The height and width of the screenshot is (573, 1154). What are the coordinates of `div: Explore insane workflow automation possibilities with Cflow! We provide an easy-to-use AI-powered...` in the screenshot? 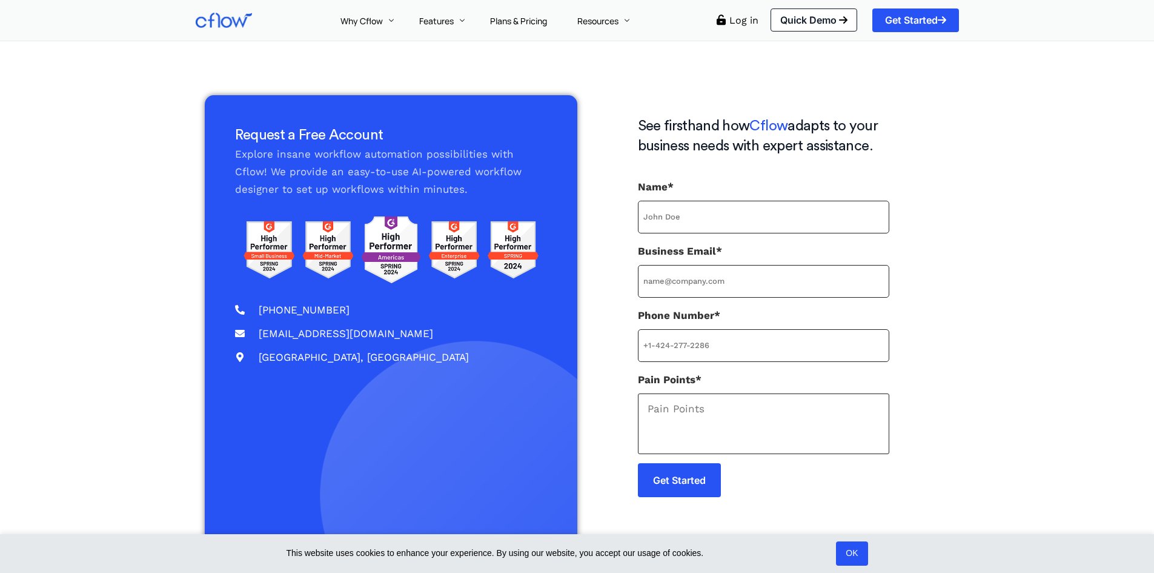 It's located at (391, 162).